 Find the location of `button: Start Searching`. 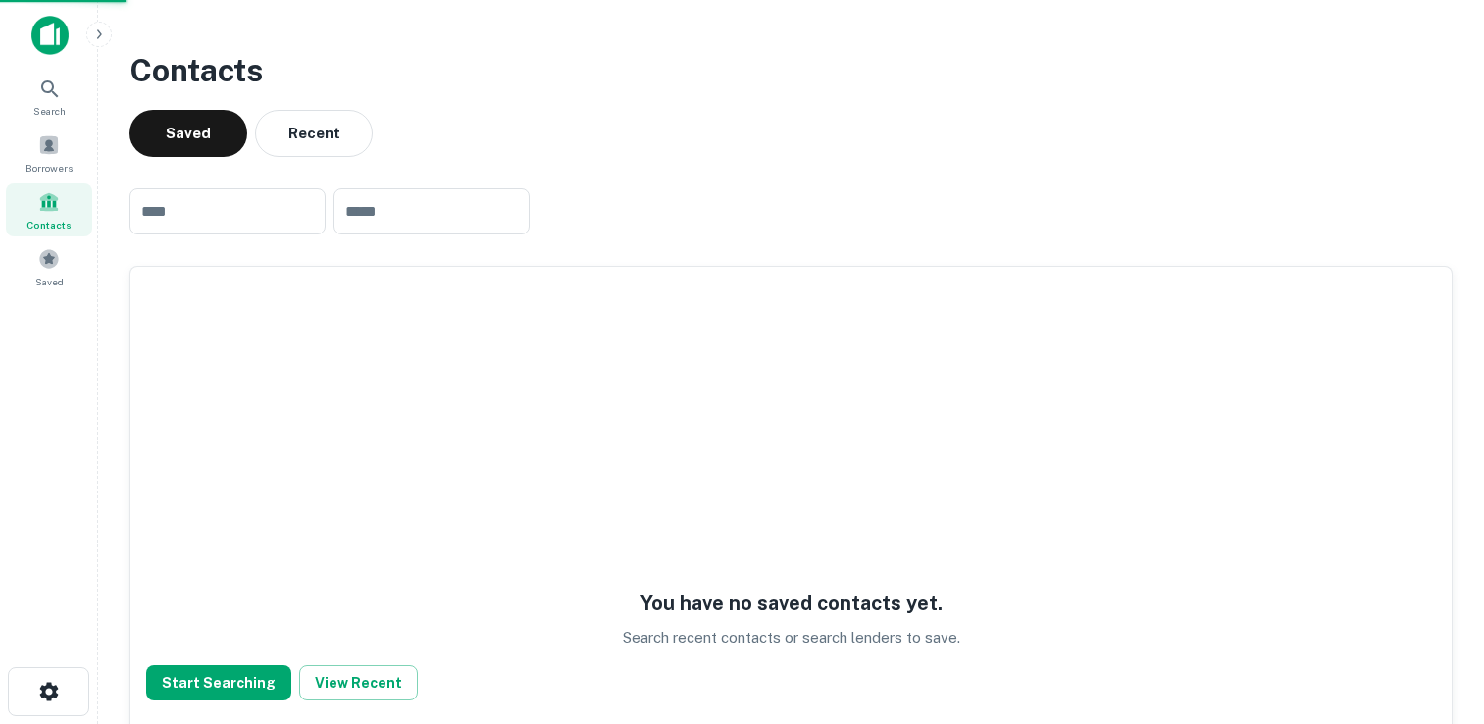

button: Start Searching is located at coordinates (219, 683).